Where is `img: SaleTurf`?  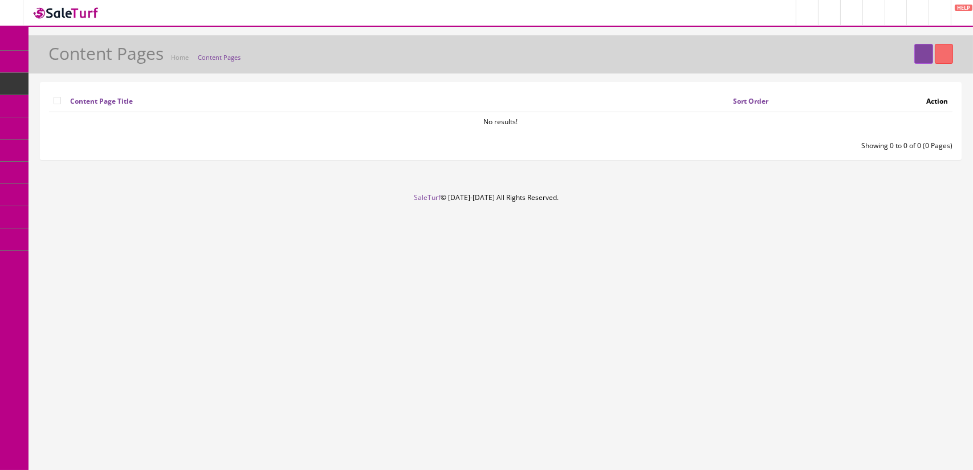 img: SaleTurf is located at coordinates (66, 13).